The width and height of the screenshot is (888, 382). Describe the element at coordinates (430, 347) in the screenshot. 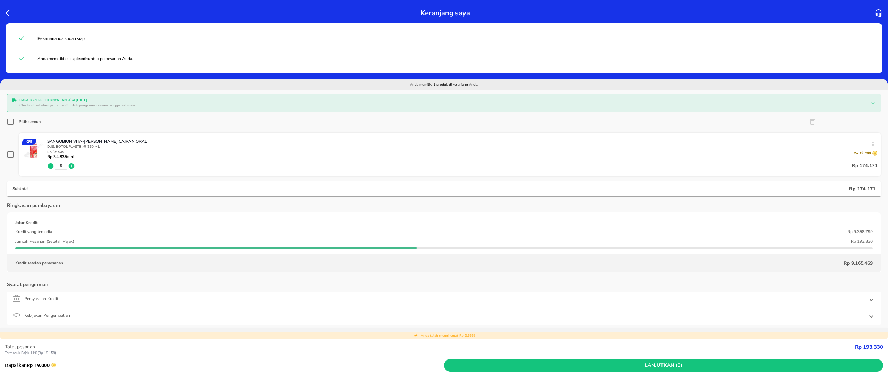

I see `p: Total pesanan` at that location.